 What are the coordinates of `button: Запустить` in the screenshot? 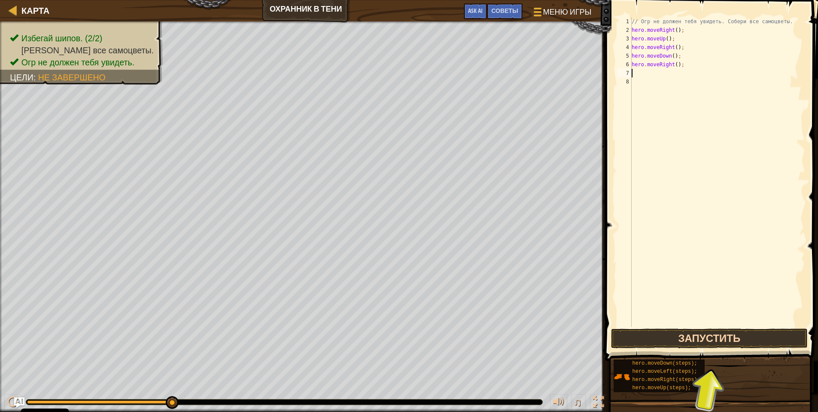 It's located at (709, 338).